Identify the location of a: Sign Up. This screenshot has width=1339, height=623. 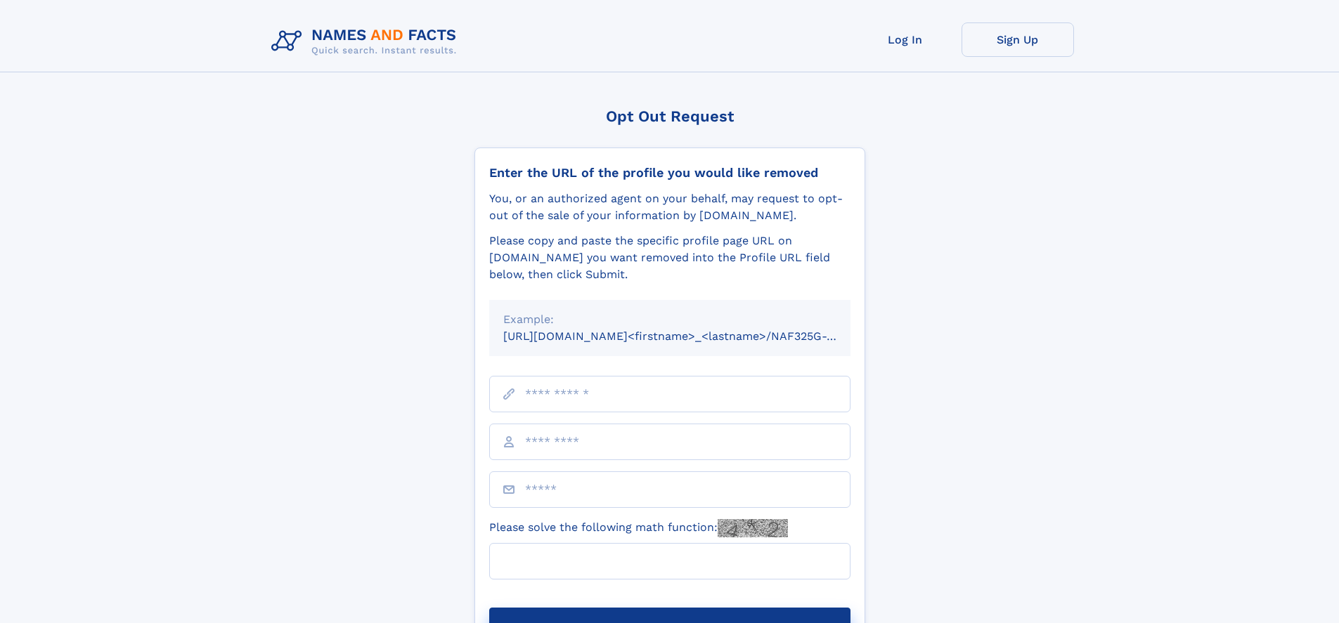
(1018, 39).